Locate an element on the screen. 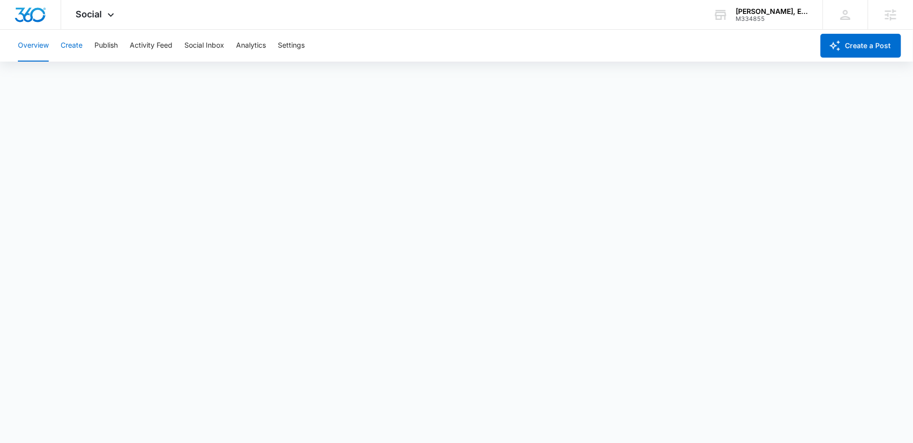 The height and width of the screenshot is (443, 913). button: Overview is located at coordinates (33, 46).